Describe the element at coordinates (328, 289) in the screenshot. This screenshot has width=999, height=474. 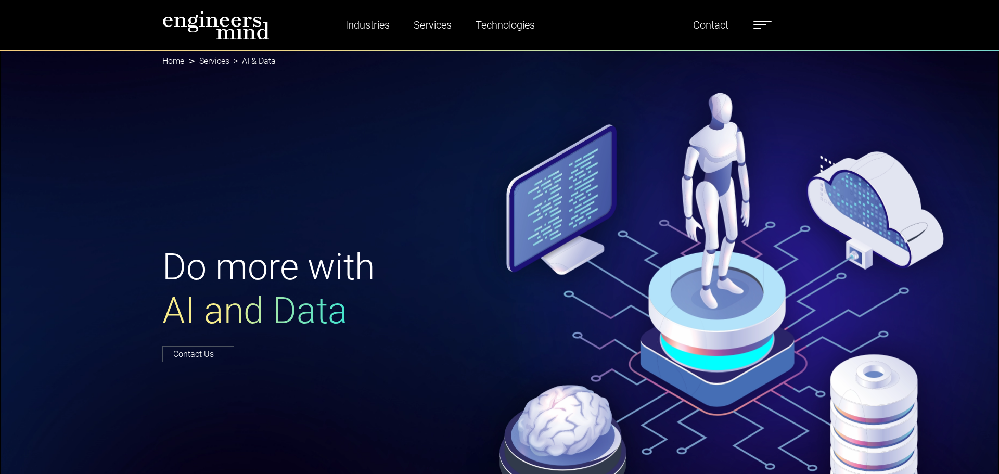
I see `h1: Do more with` at that location.